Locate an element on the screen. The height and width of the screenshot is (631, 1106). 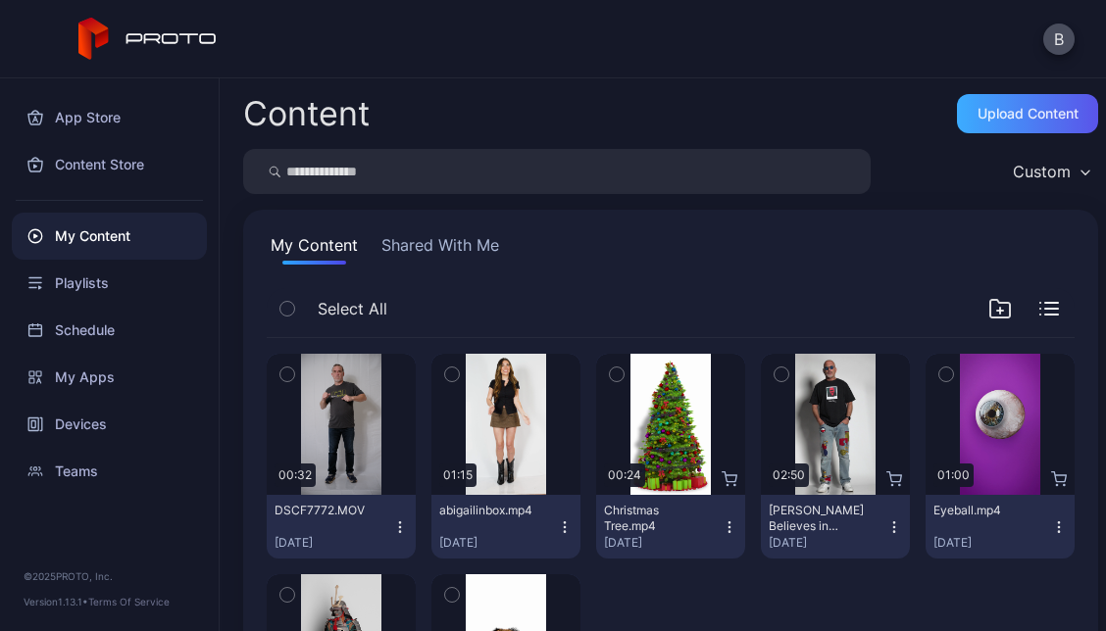
a: Terms Of Service is located at coordinates (128, 602).